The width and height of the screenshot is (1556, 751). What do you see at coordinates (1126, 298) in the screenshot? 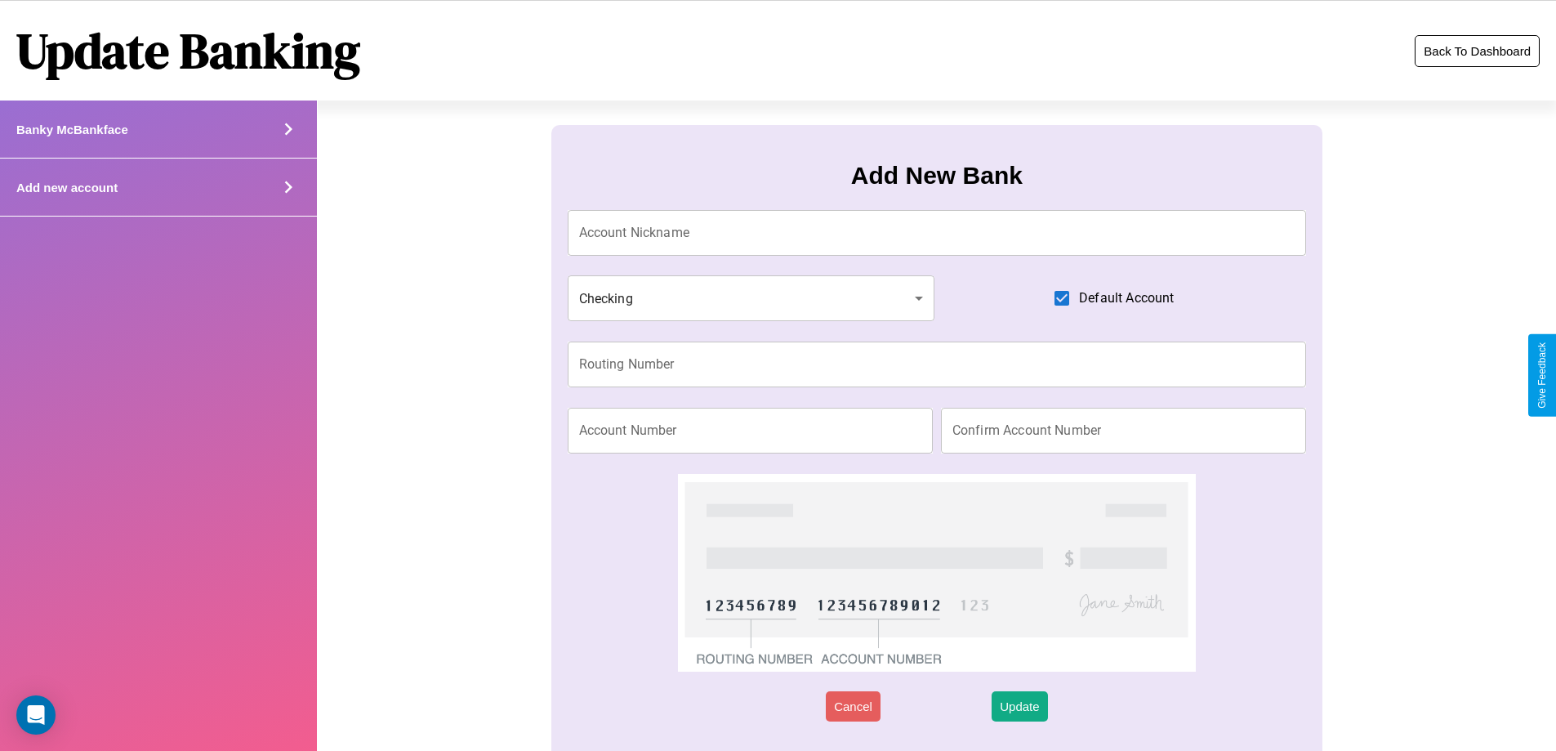
I see `span: Default Account` at bounding box center [1126, 298].